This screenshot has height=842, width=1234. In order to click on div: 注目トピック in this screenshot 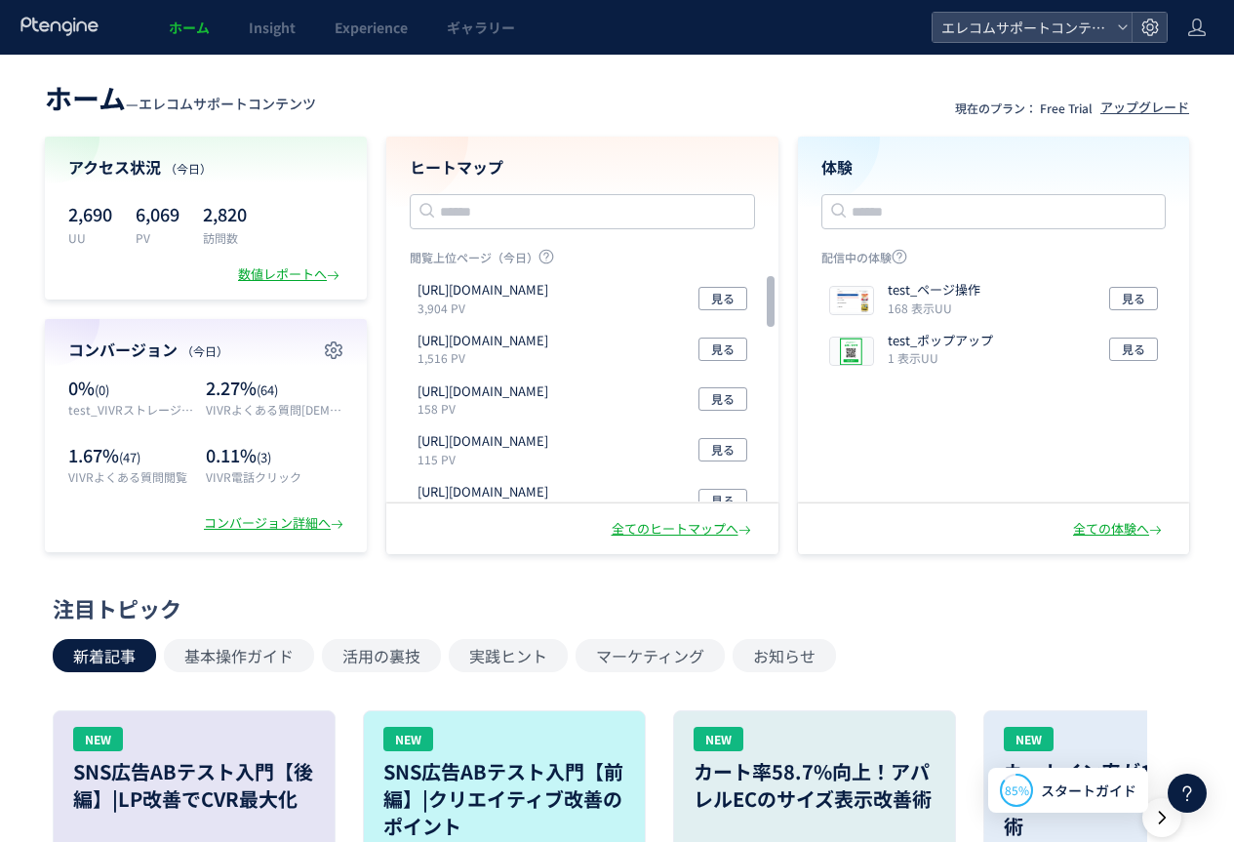, I will do `click(611, 608)`.